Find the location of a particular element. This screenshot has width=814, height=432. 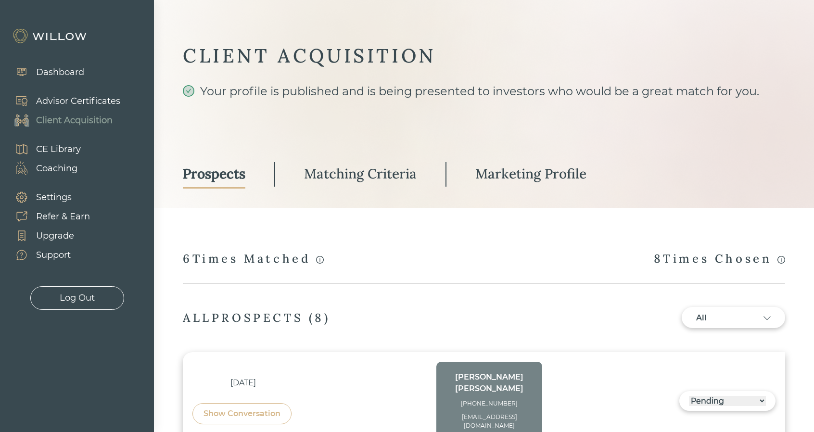

a: Coaching is located at coordinates (43, 168).